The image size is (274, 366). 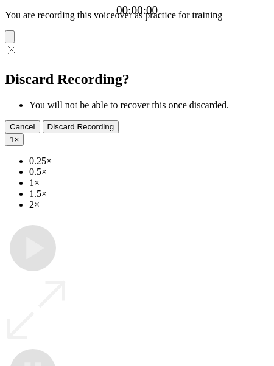 What do you see at coordinates (14, 139) in the screenshot?
I see `button: 1×` at bounding box center [14, 139].